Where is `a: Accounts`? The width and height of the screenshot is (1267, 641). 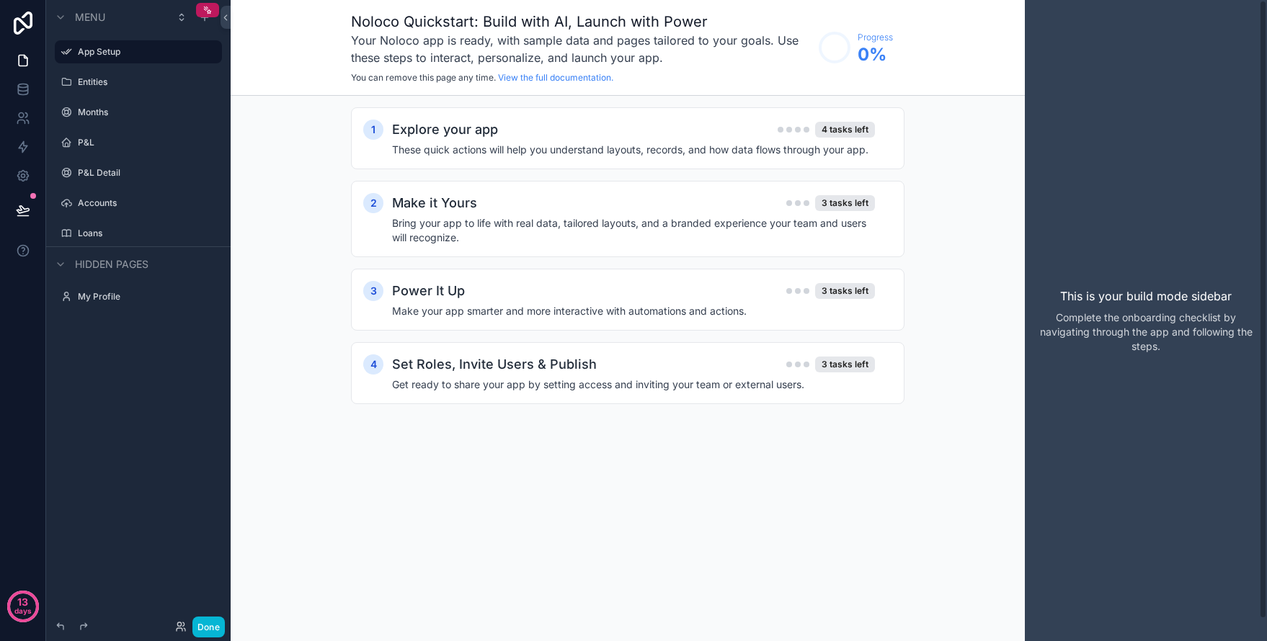 a: Accounts is located at coordinates (148, 203).